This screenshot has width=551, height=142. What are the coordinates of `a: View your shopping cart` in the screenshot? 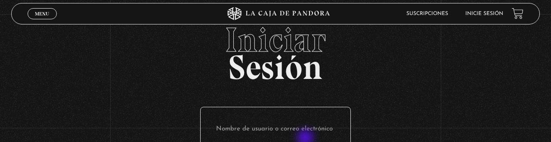 It's located at (517, 13).